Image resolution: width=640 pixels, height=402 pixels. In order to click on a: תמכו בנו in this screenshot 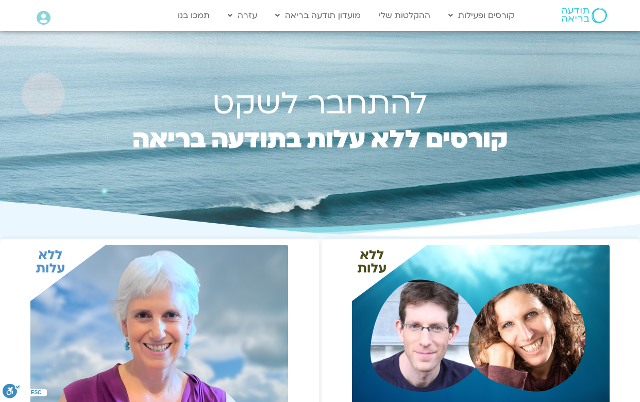, I will do `click(194, 15)`.